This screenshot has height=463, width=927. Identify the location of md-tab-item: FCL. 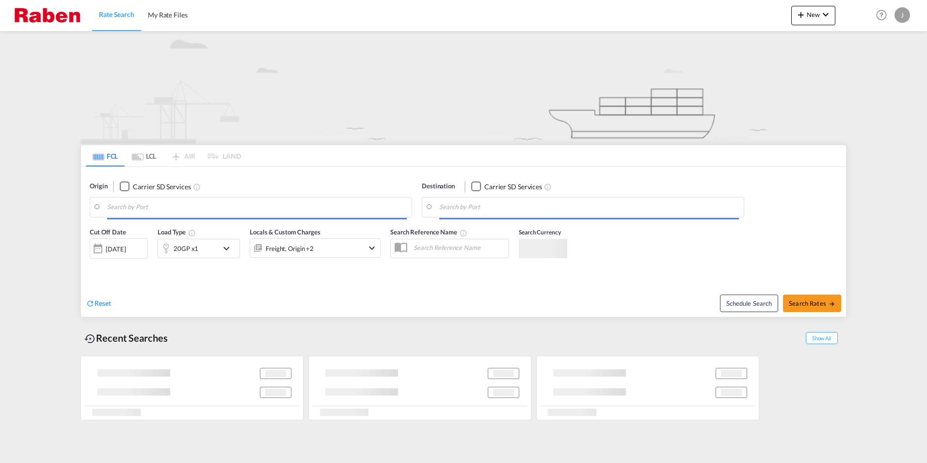
(105, 156).